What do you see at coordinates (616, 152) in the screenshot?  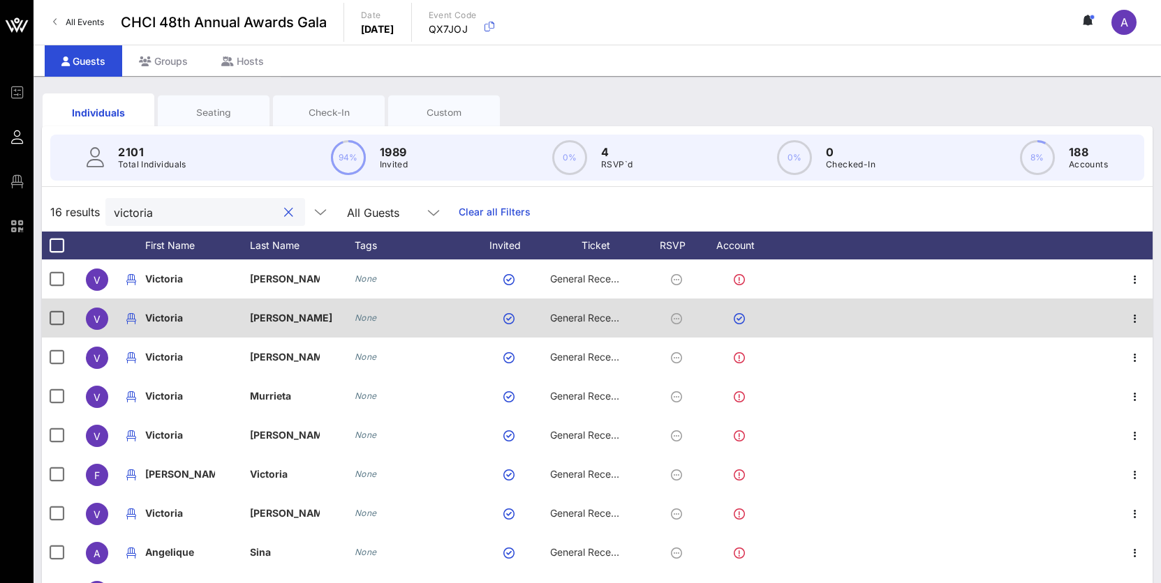 I see `p: 4` at bounding box center [616, 152].